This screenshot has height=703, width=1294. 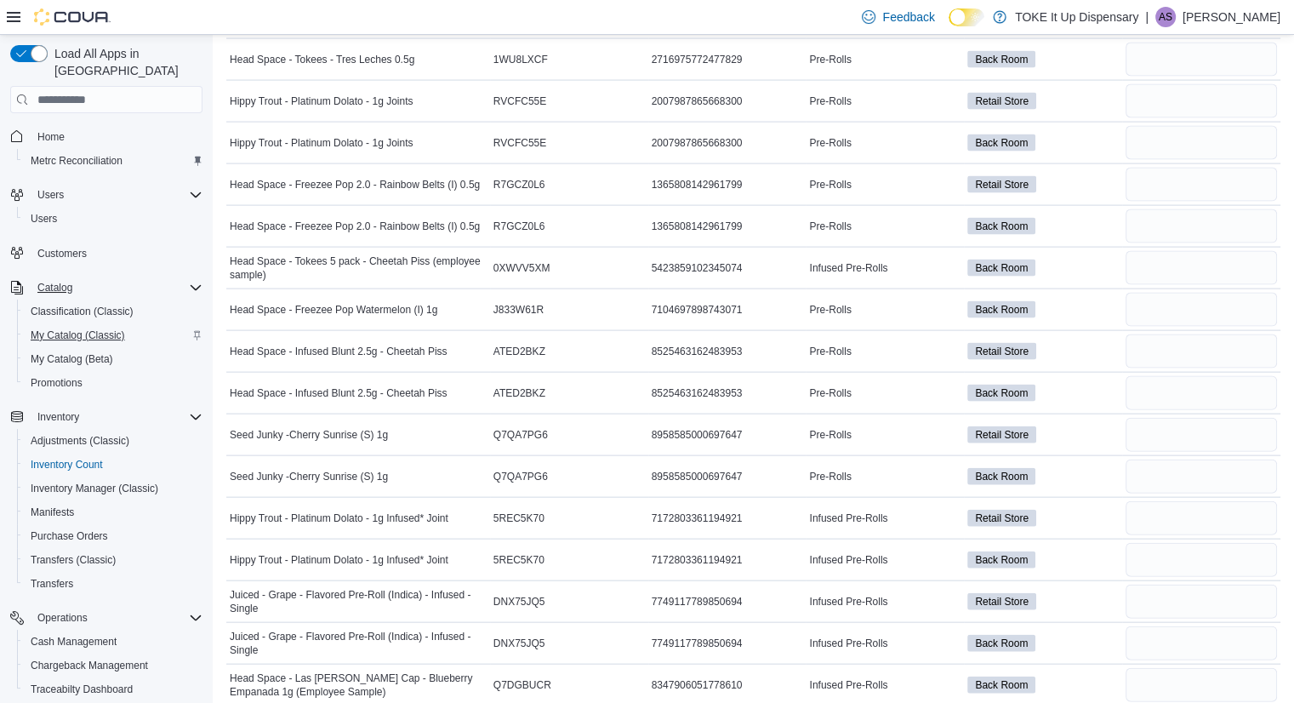 What do you see at coordinates (309, 477) in the screenshot?
I see `span: Seed Junky -Cherry Sunrise (S) 1g` at bounding box center [309, 477].